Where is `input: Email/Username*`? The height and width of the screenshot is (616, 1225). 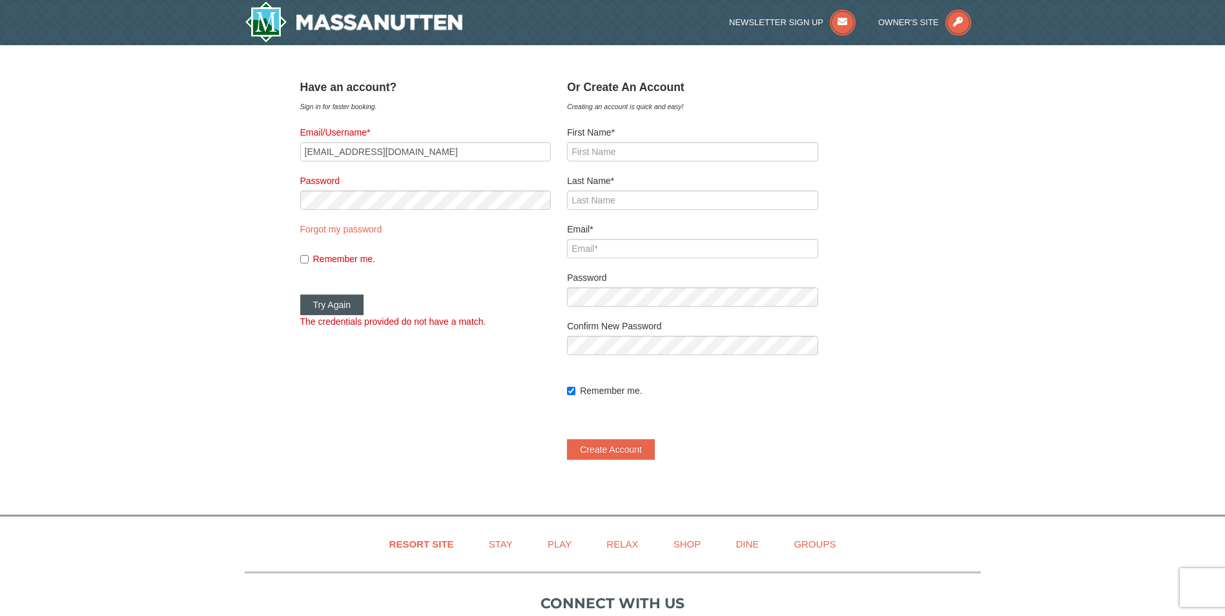 input: Email/Username* is located at coordinates (425, 152).